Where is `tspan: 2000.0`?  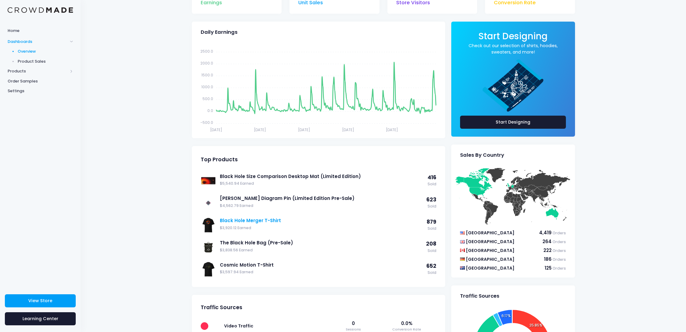
tspan: 2000.0 is located at coordinates (206, 63).